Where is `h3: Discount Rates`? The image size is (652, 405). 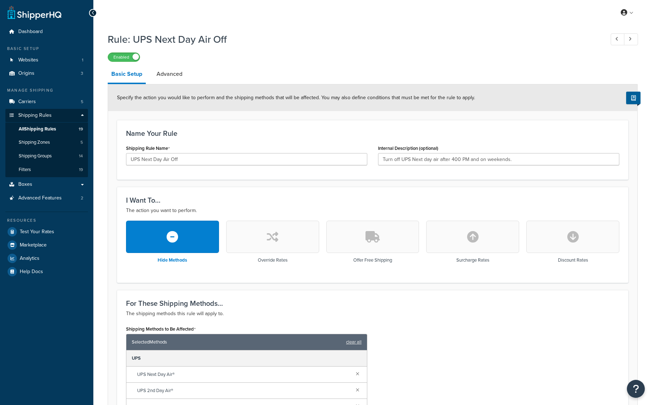
h3: Discount Rates is located at coordinates (573, 260).